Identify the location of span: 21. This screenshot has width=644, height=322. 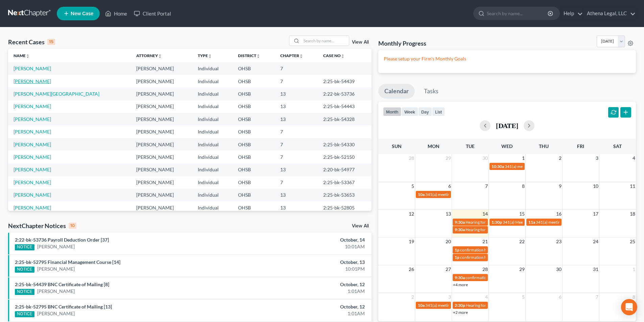
(485, 242).